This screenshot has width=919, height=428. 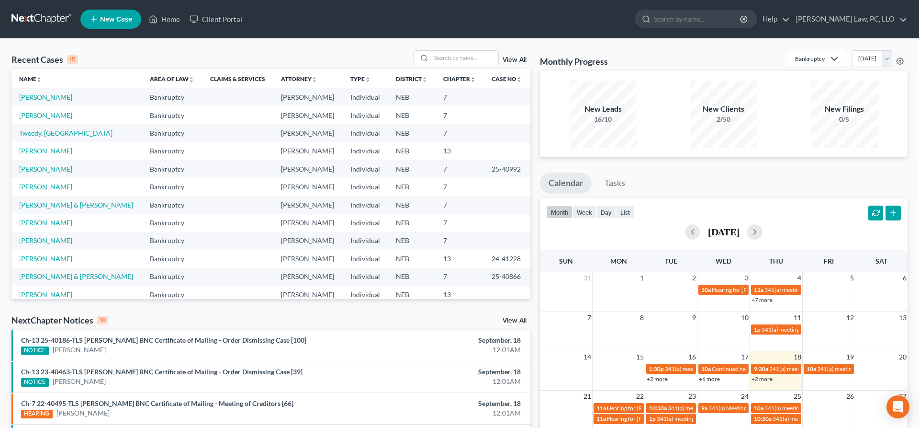 I want to click on a: Attorneyunfold_more, so click(x=299, y=79).